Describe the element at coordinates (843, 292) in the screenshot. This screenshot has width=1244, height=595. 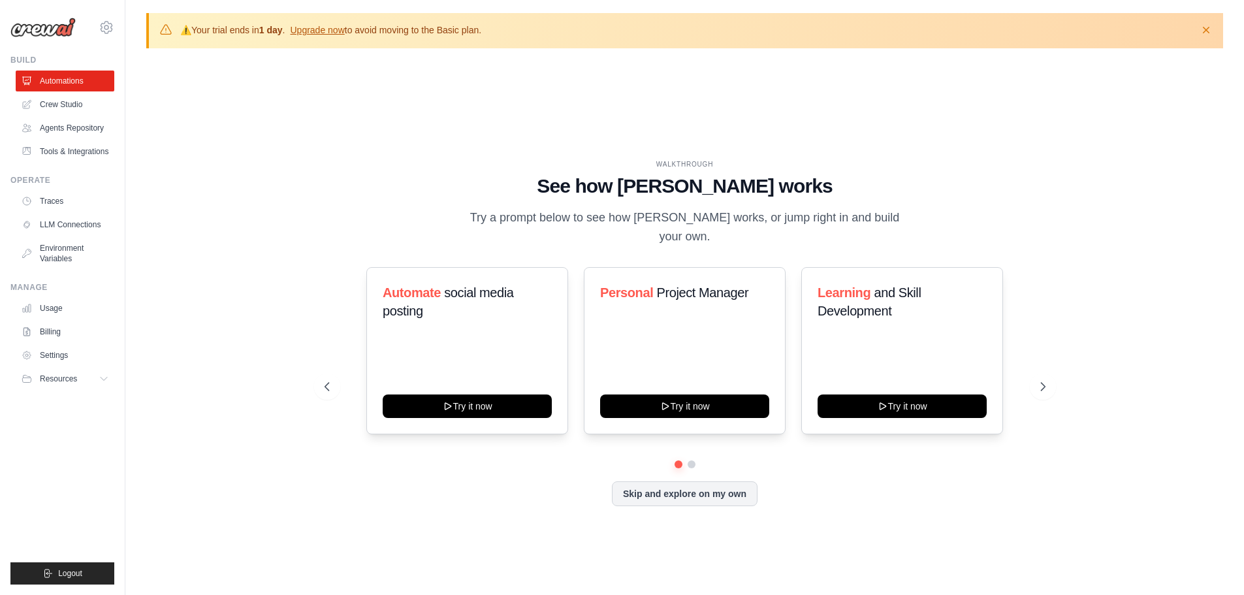
I see `span: Learning` at that location.